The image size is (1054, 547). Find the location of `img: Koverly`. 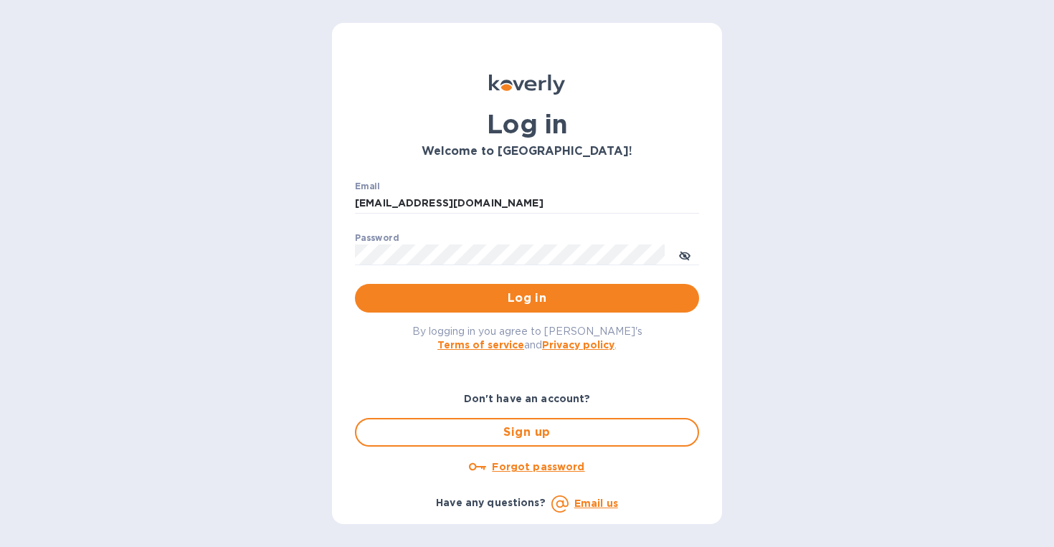

img: Koverly is located at coordinates (527, 85).